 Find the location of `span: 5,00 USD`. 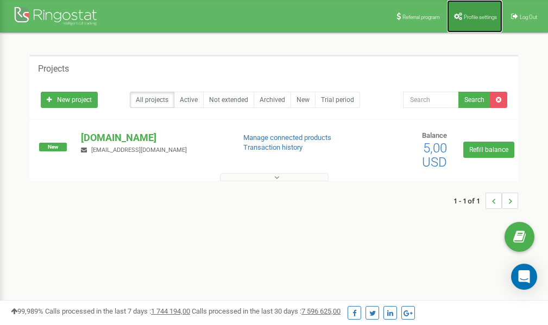

span: 5,00 USD is located at coordinates (435, 155).